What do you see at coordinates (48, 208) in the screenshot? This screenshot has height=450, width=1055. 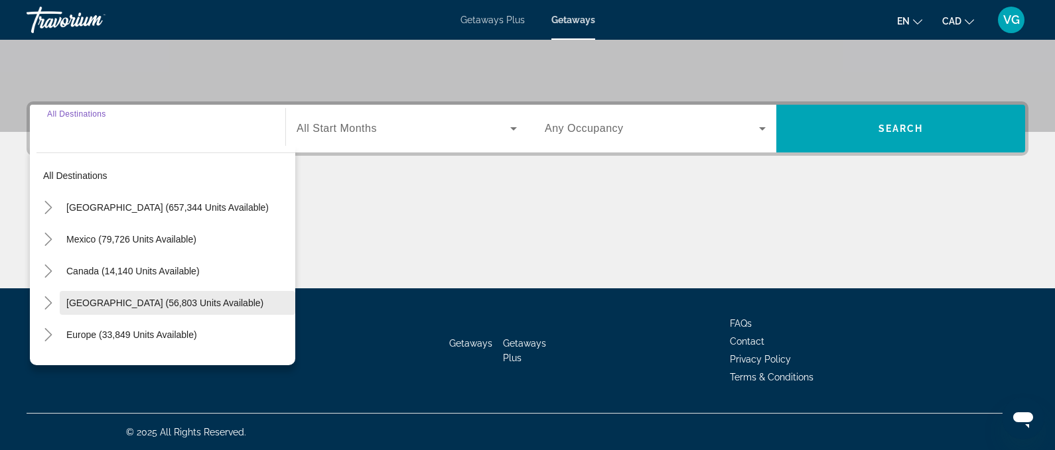 I see `button: Toggle United States (657,344 units available)` at bounding box center [48, 208].